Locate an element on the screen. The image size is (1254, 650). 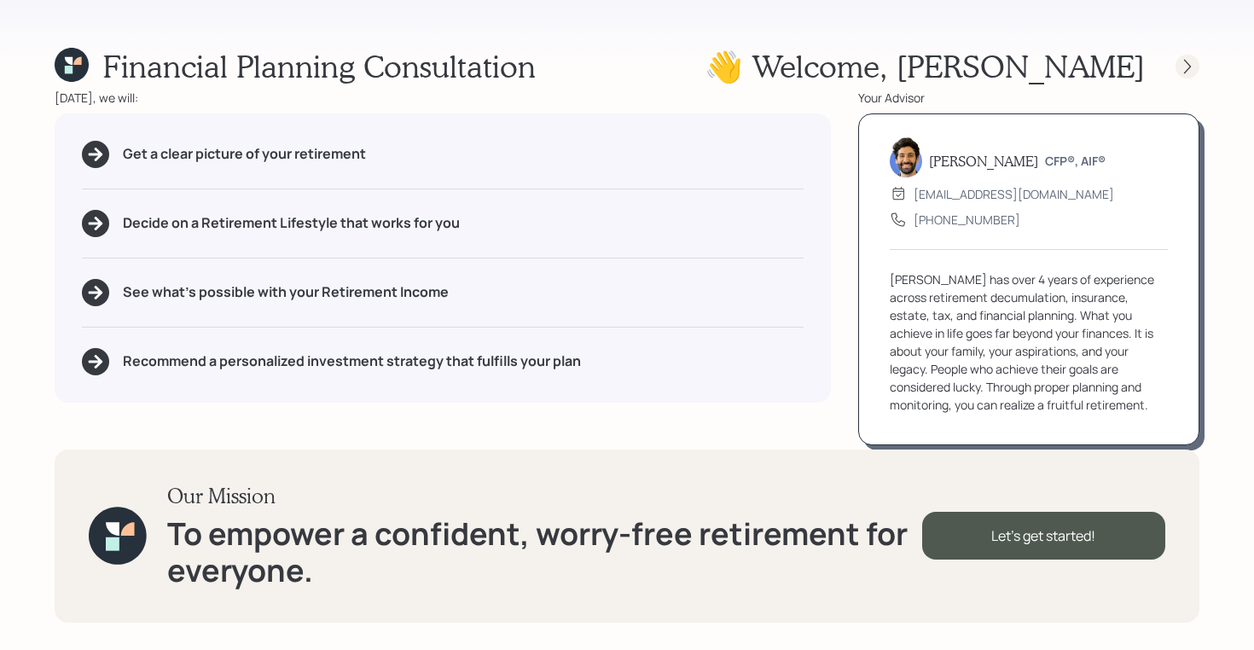
h1: To empower a confident, worry-free retirement for everyone. is located at coordinates (544, 552).